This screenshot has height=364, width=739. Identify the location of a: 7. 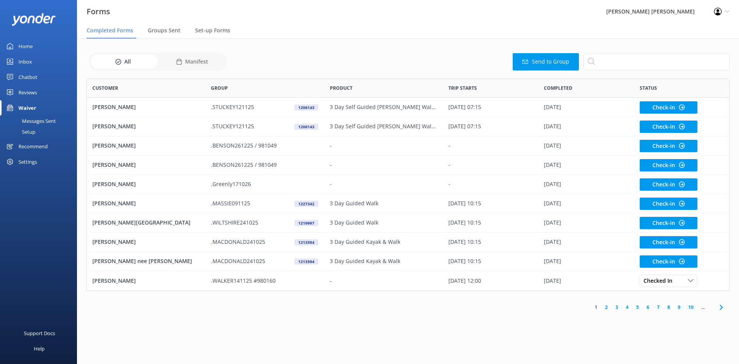
(658, 307).